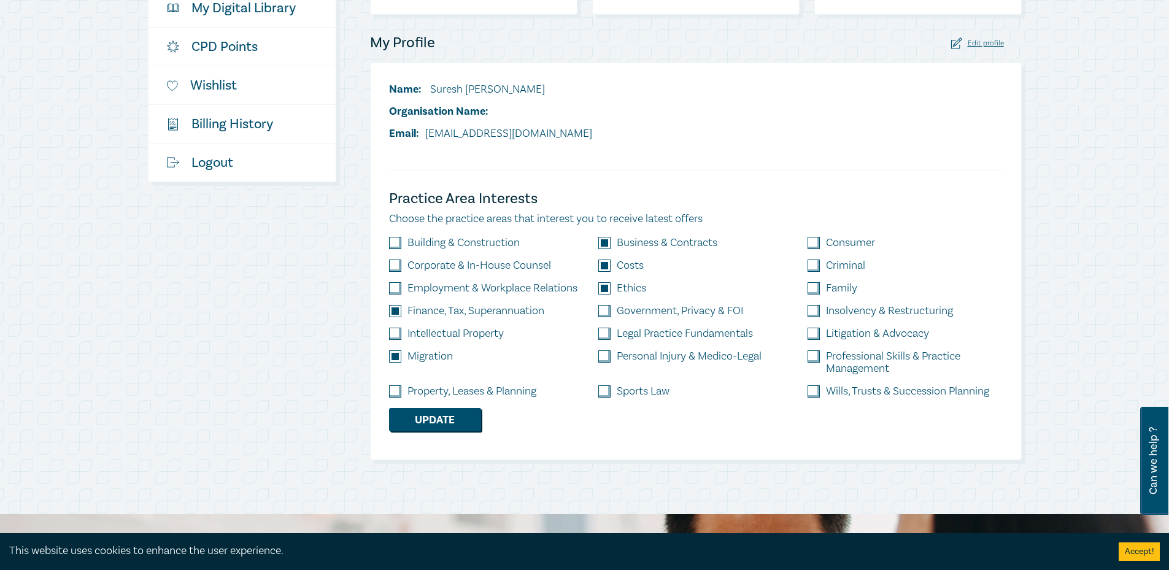  Describe the element at coordinates (479, 266) in the screenshot. I see `label: Corporate & In-House Counsel` at that location.